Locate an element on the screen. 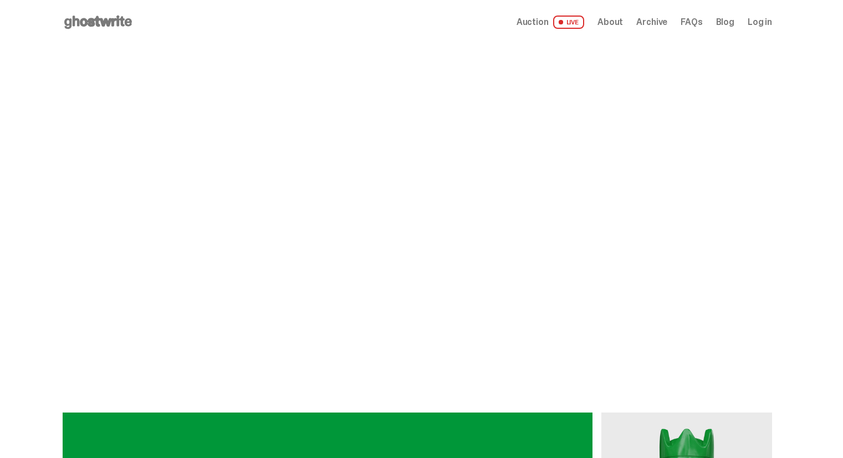 The image size is (843, 458). a: FAQs is located at coordinates (691, 22).